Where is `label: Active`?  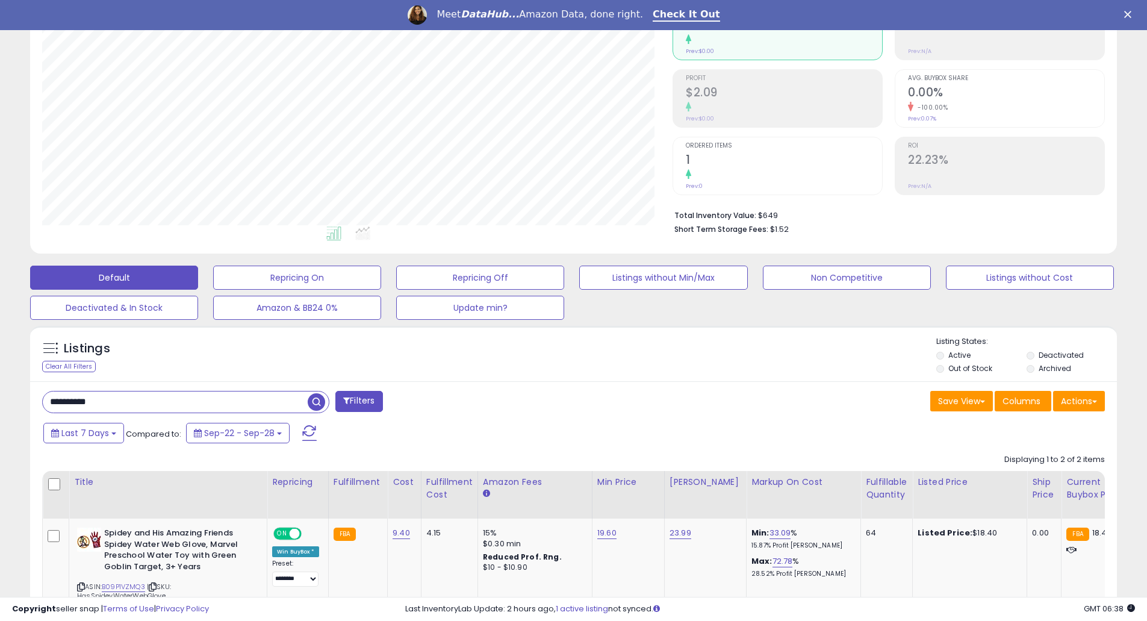 label: Active is located at coordinates (959, 355).